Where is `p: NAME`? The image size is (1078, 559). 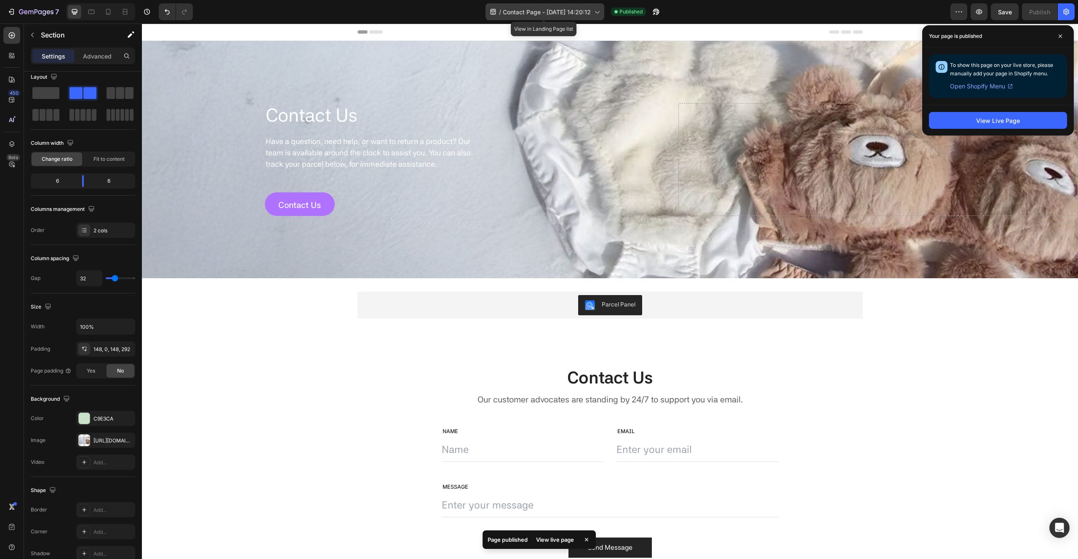
p: NAME is located at coordinates (381, 408).